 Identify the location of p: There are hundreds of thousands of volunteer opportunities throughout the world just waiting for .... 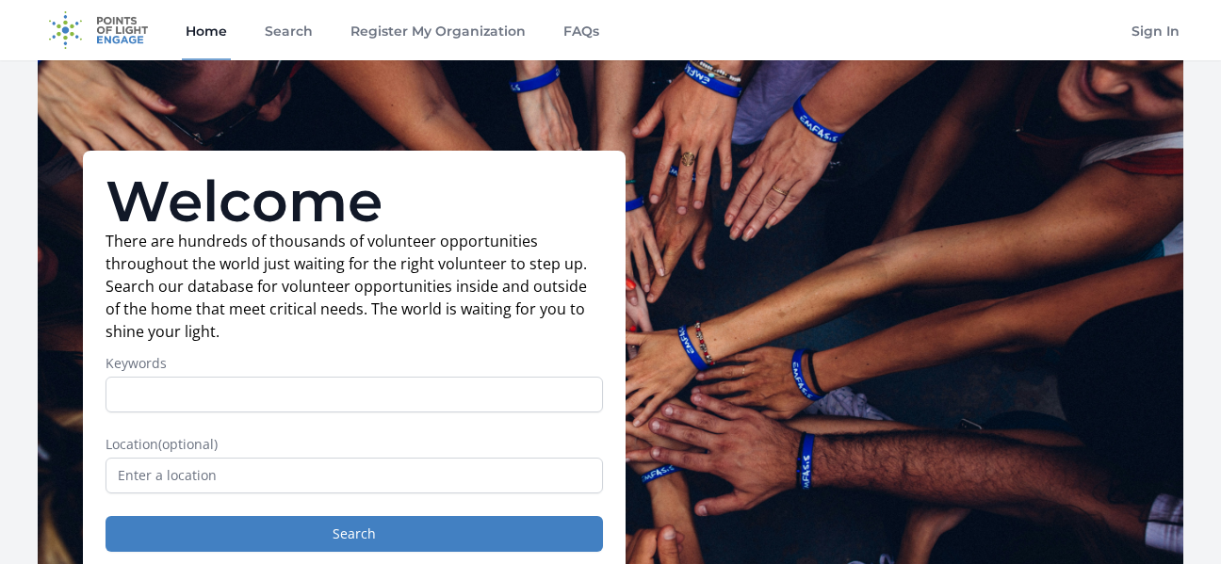
(354, 286).